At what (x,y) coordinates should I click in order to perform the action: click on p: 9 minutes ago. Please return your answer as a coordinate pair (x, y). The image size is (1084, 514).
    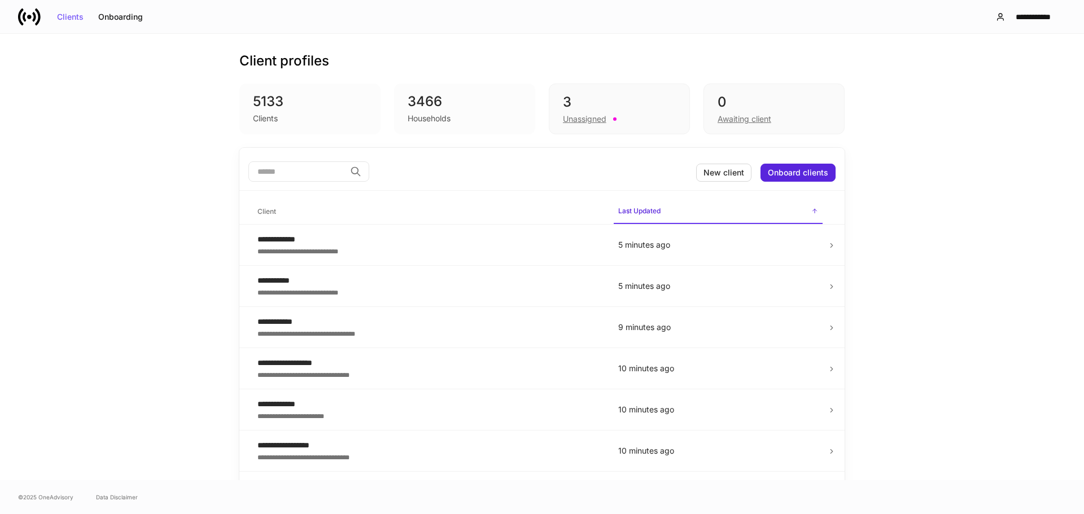
    Looking at the image, I should click on (718, 327).